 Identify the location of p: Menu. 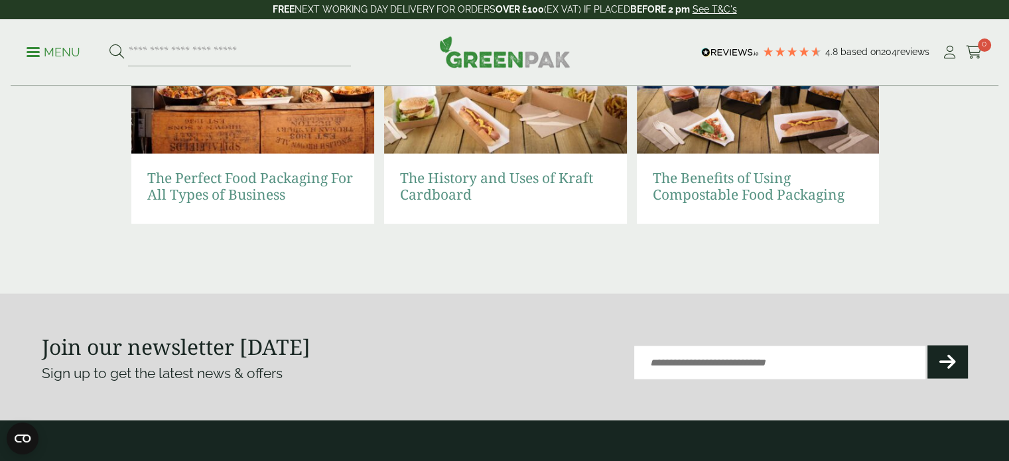
(53, 52).